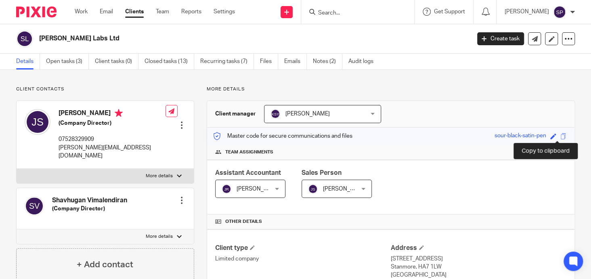 This screenshot has width=591, height=279. What do you see at coordinates (248, 173) in the screenshot?
I see `span: Assistant Accountant` at bounding box center [248, 173].